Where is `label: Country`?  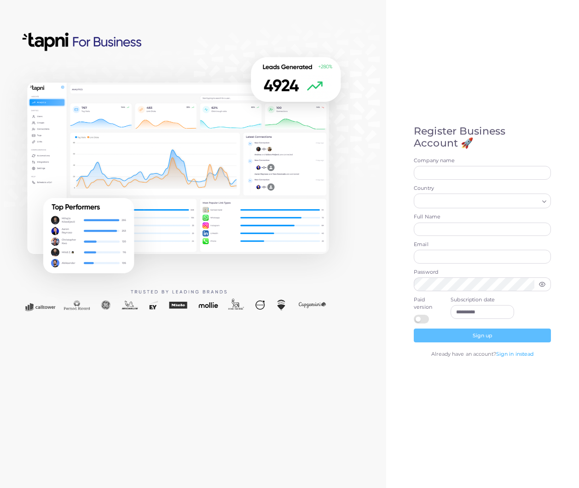
label: Country is located at coordinates (483, 188).